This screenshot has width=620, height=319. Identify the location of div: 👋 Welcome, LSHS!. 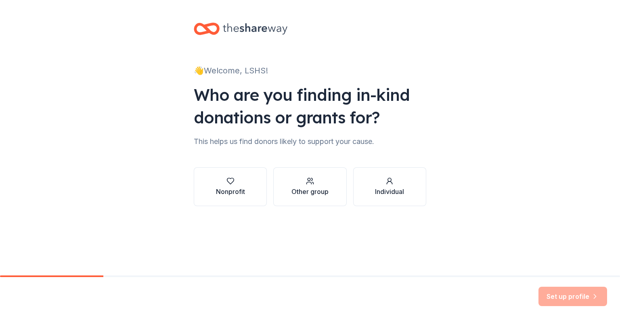
(310, 71).